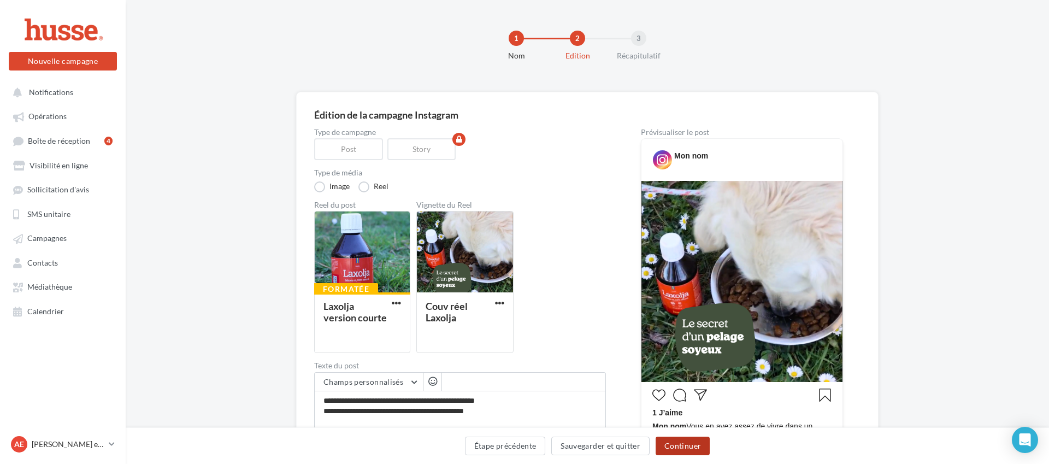  I want to click on a: Boîte de réception4, so click(63, 140).